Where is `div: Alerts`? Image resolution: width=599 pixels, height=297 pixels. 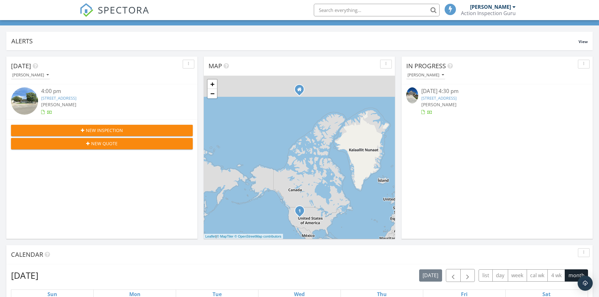 div: Alerts is located at coordinates (295, 41).